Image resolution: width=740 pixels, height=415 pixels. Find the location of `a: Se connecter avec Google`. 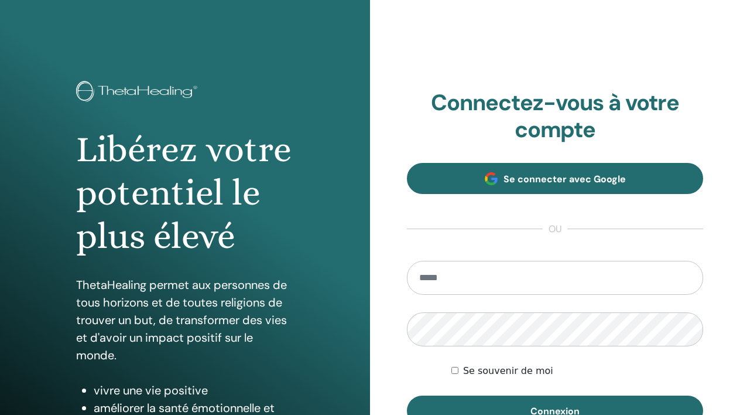

a: Se connecter avec Google is located at coordinates (555, 178).